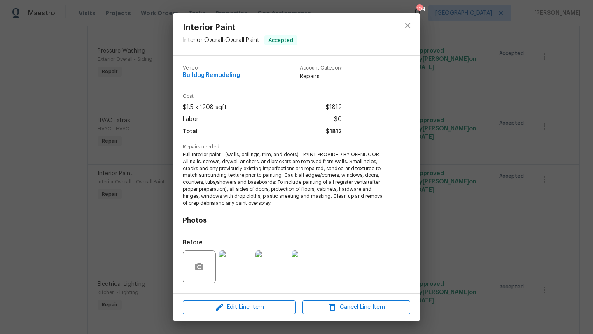 This screenshot has width=593, height=334. Describe the element at coordinates (239, 308) in the screenshot. I see `span: Edit Line Item` at that location.